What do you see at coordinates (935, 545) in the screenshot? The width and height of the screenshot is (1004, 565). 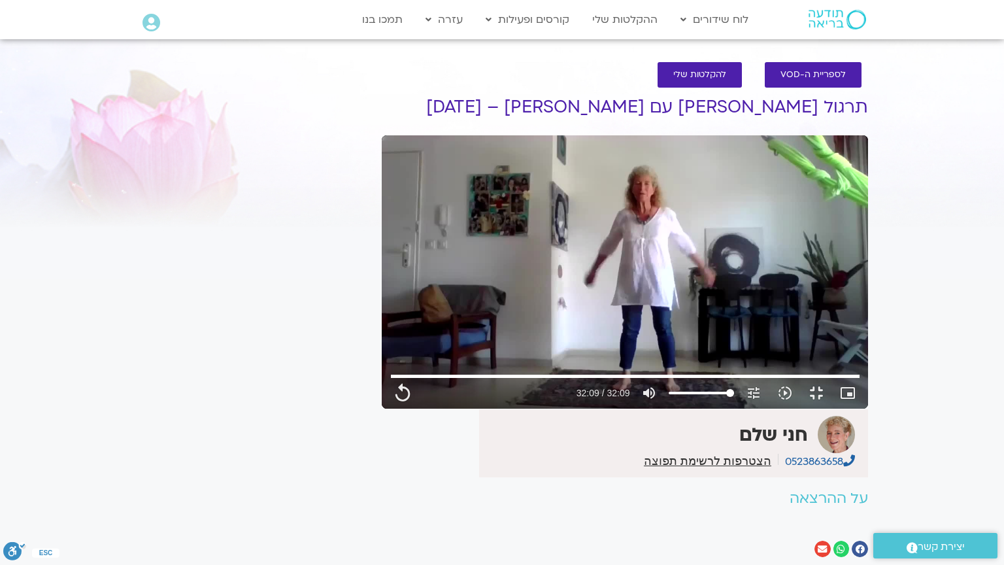 I see `a: יצירת קשר` at bounding box center [935, 545].